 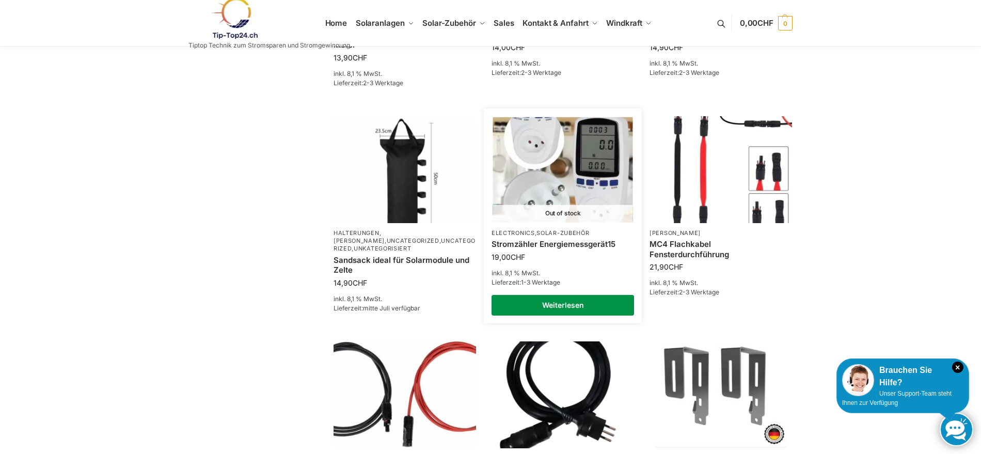 I want to click on span: Kontakt & Anfahrt, so click(x=555, y=23).